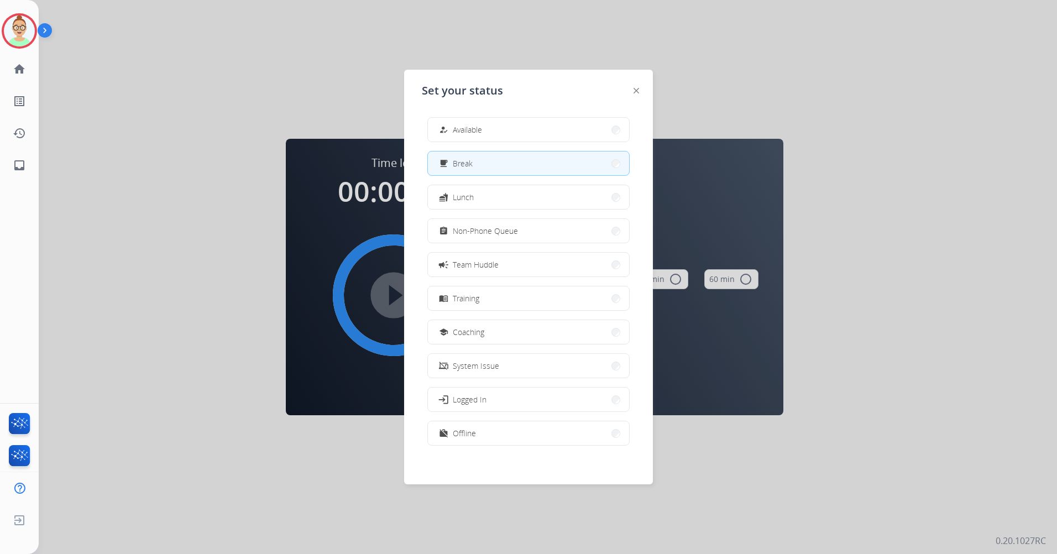  Describe the element at coordinates (528, 197) in the screenshot. I see `button: Lunch` at that location.